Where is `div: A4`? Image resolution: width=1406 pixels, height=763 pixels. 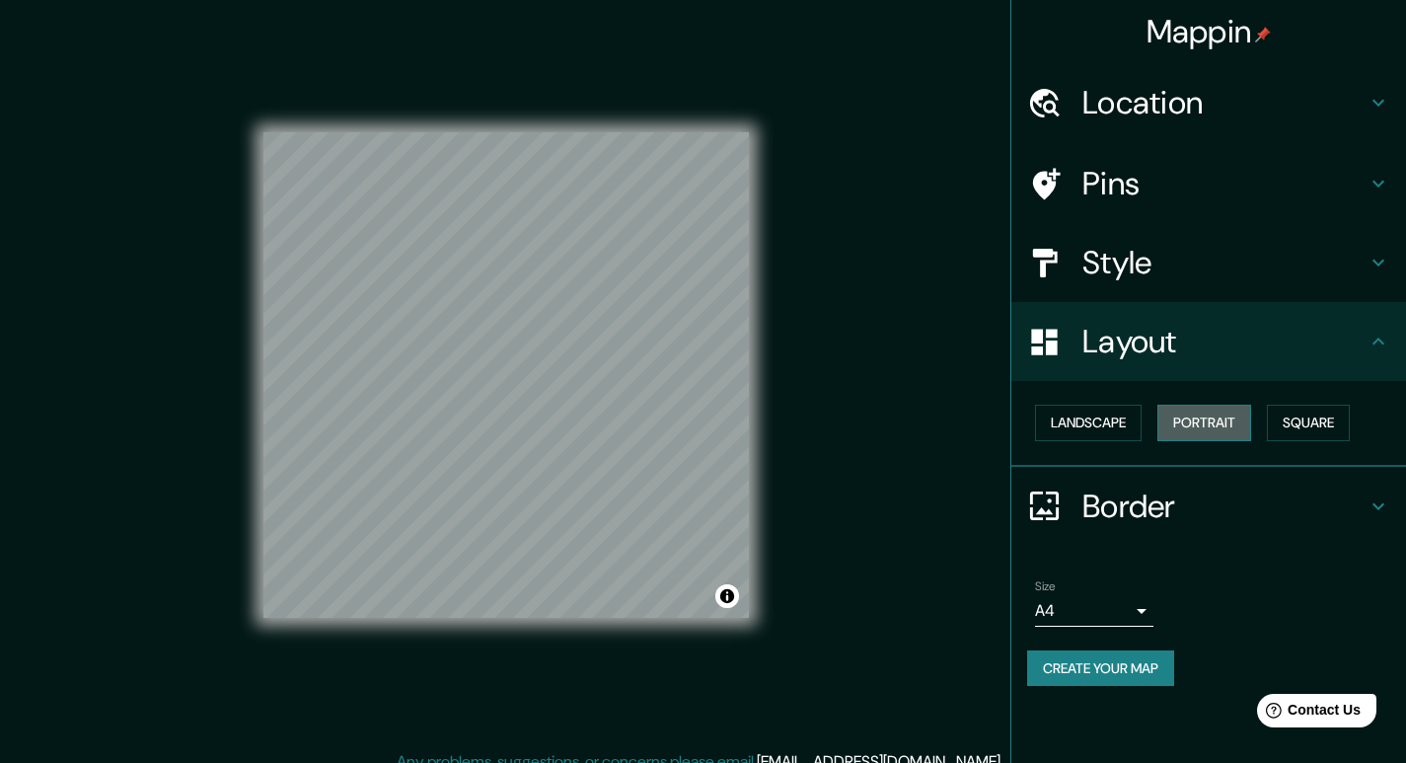
div: A4 is located at coordinates (1094, 611).